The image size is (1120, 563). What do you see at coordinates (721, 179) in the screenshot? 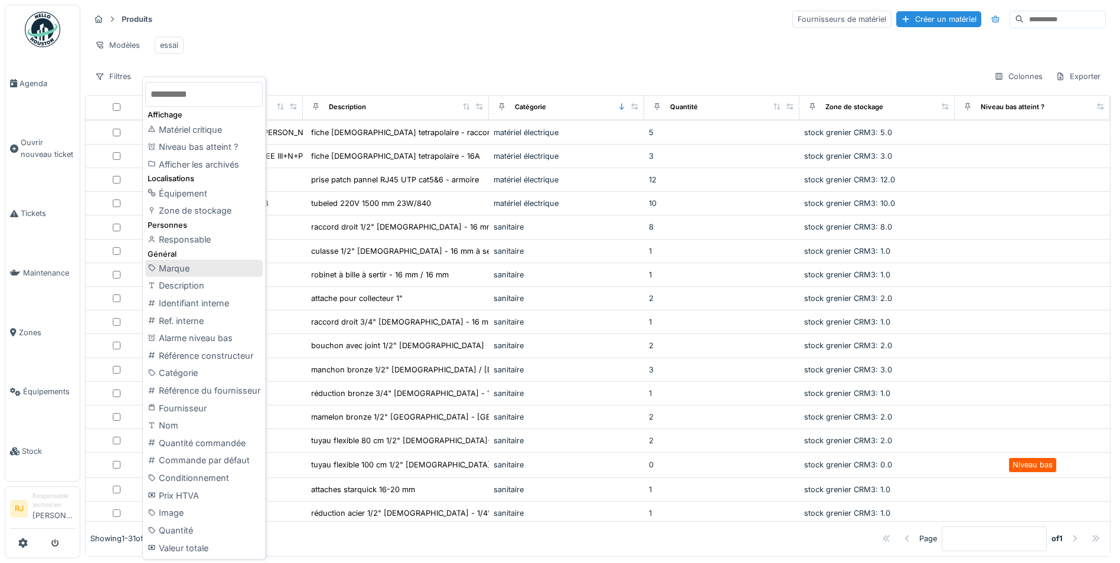
I see `div: 12` at bounding box center [721, 179].